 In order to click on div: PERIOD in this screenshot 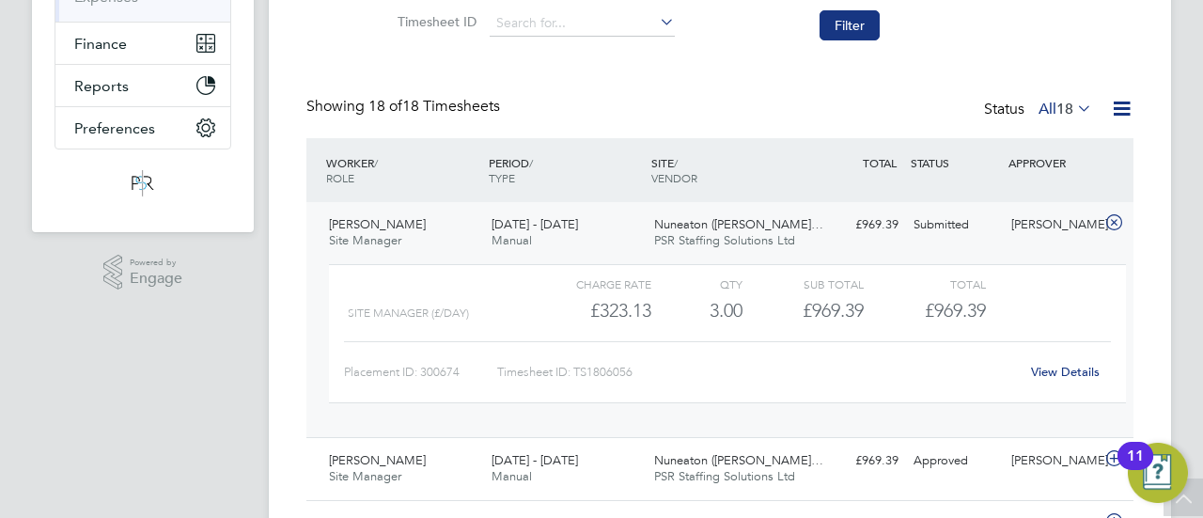, I will do `click(565, 170)`.